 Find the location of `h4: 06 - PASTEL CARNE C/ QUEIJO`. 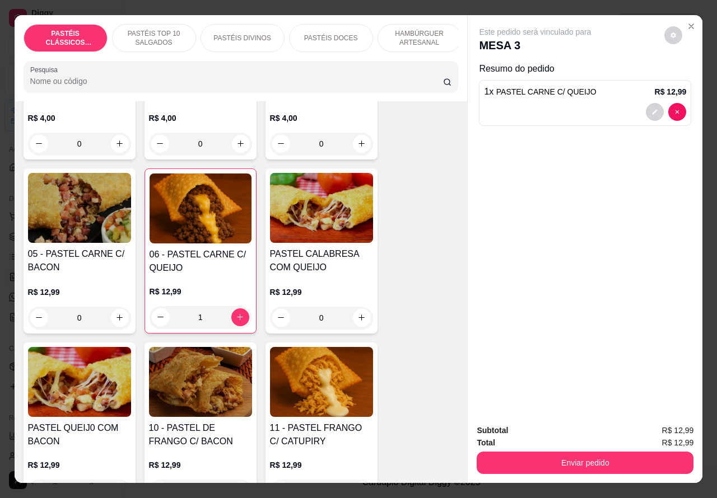

h4: 06 - PASTEL CARNE C/ QUEIJO is located at coordinates (200, 262).